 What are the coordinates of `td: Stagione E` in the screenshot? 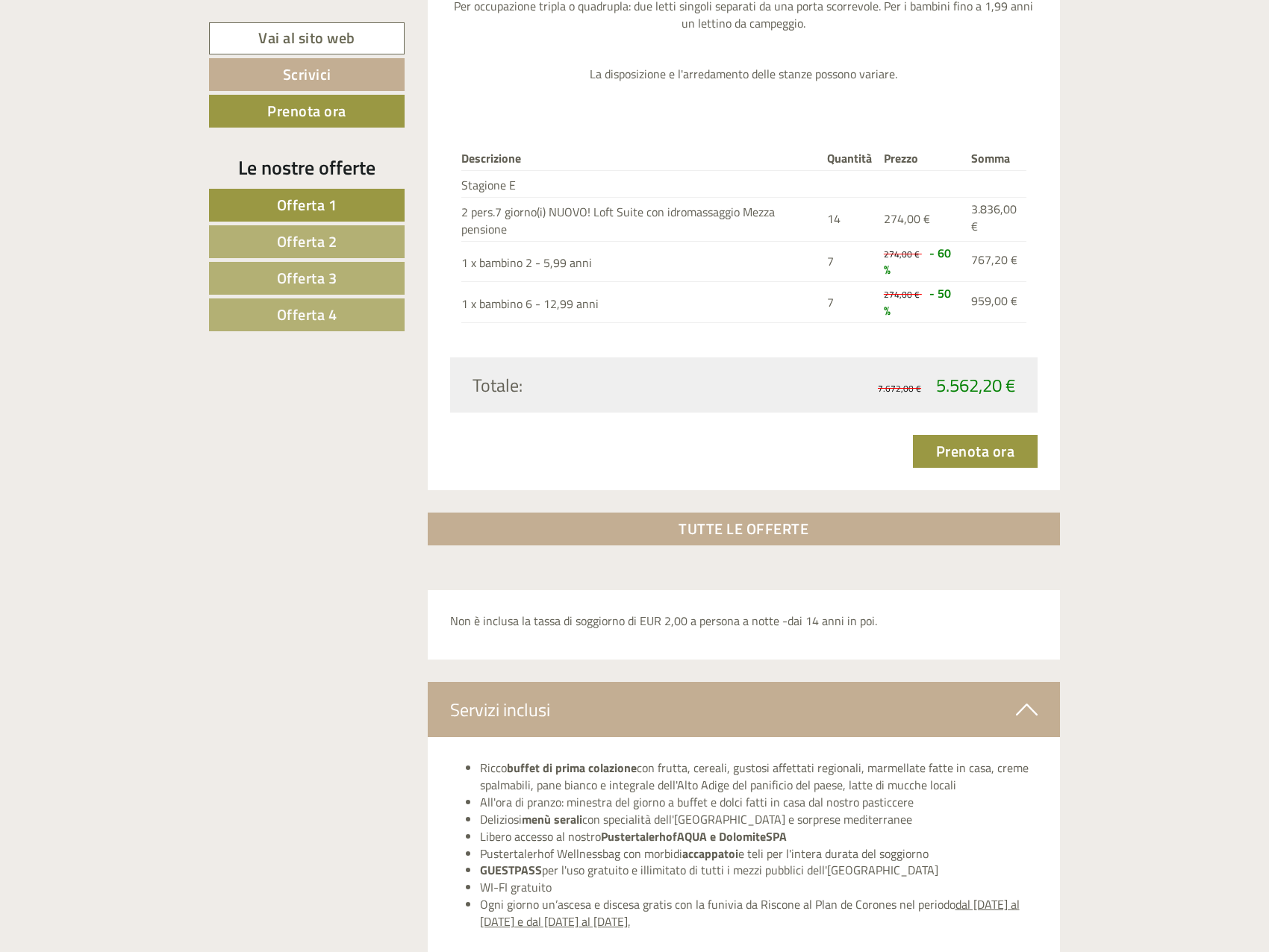 It's located at (641, 185).